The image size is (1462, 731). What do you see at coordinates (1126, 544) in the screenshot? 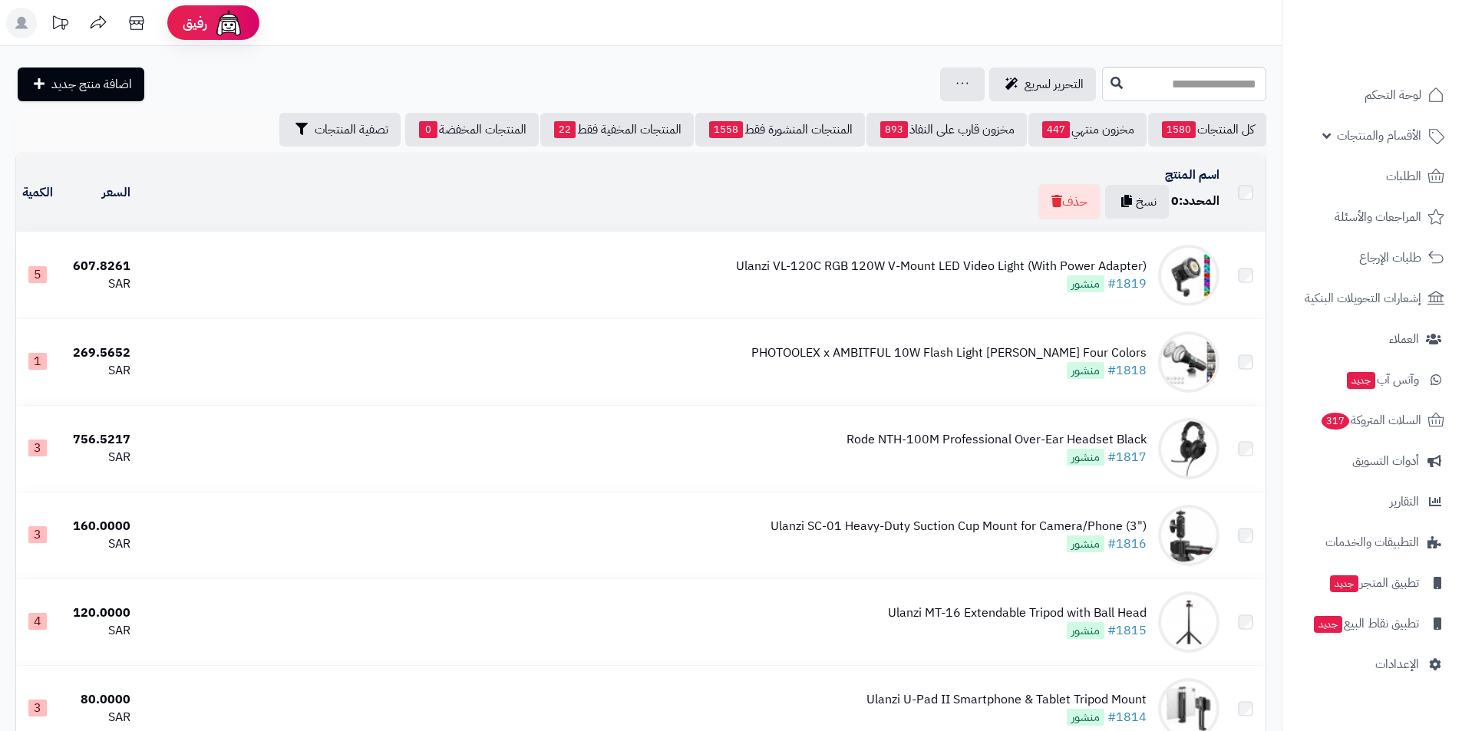
I see `a: #1816` at bounding box center [1126, 544].